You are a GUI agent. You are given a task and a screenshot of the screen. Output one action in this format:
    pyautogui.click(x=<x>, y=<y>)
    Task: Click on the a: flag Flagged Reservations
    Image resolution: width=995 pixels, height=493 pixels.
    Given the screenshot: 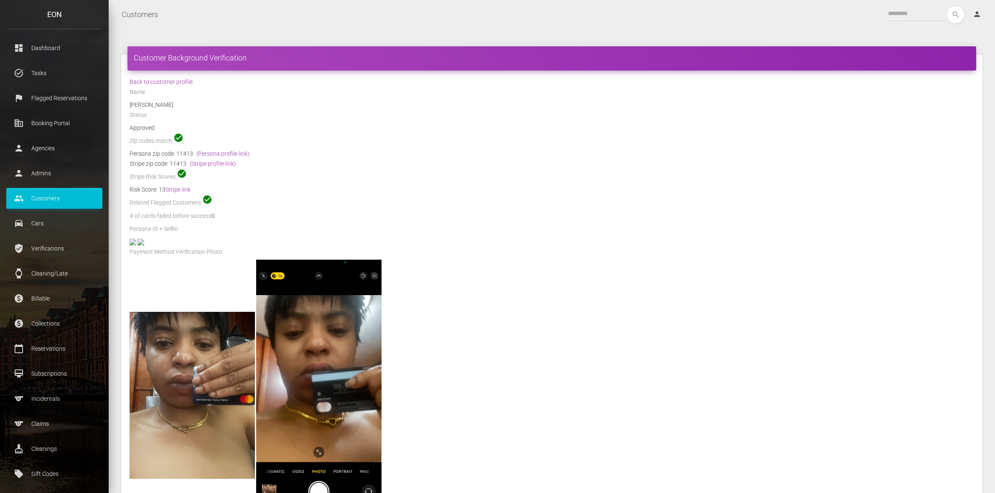 What is the action you would take?
    pyautogui.click(x=54, y=98)
    